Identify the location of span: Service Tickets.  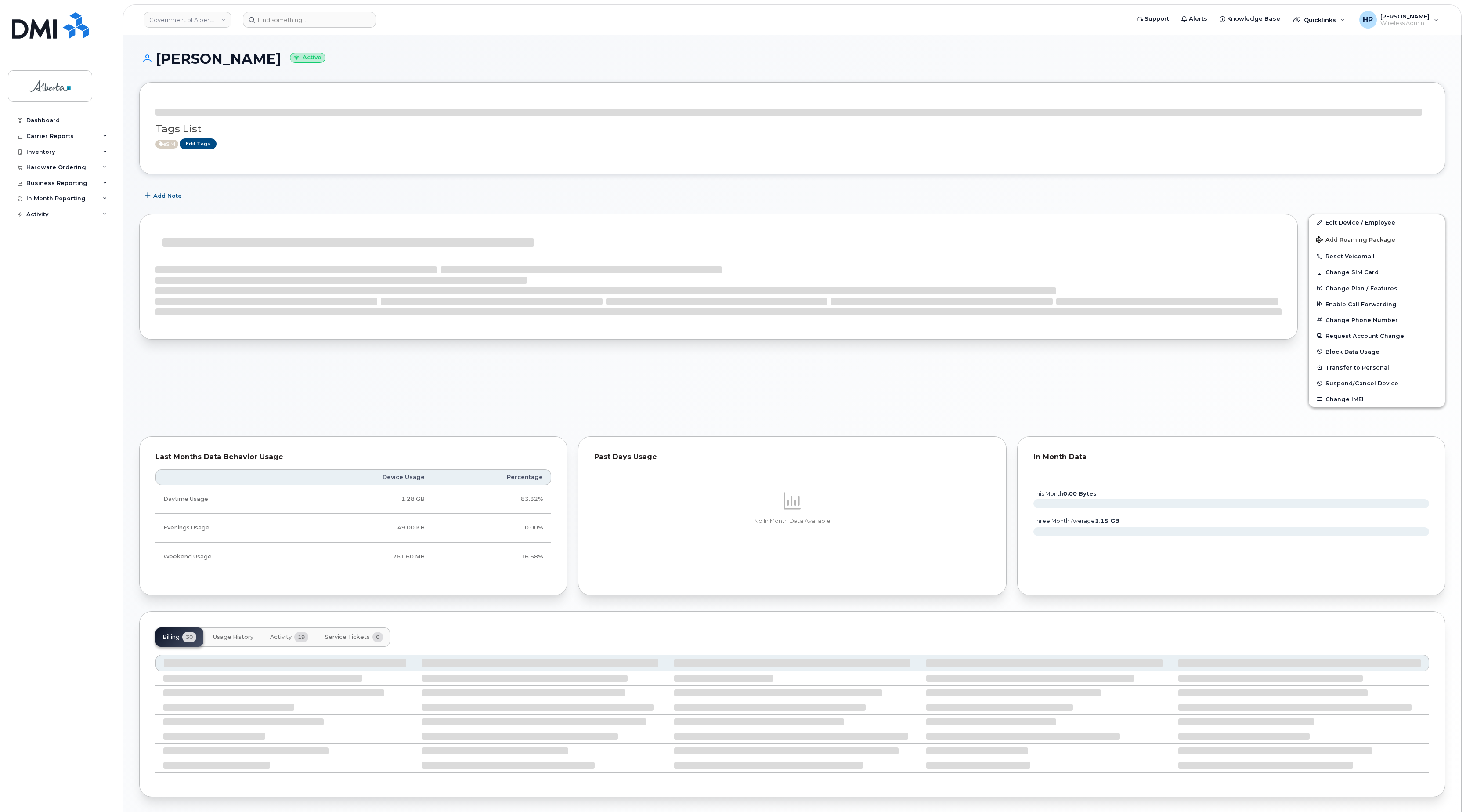
(348, 637).